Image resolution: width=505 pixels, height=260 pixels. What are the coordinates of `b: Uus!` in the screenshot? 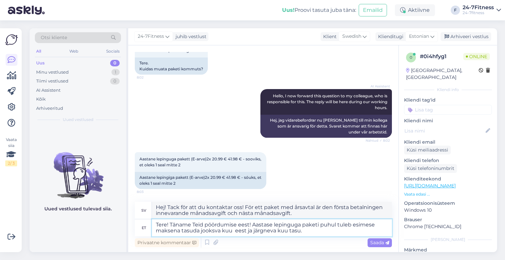 It's located at (288, 10).